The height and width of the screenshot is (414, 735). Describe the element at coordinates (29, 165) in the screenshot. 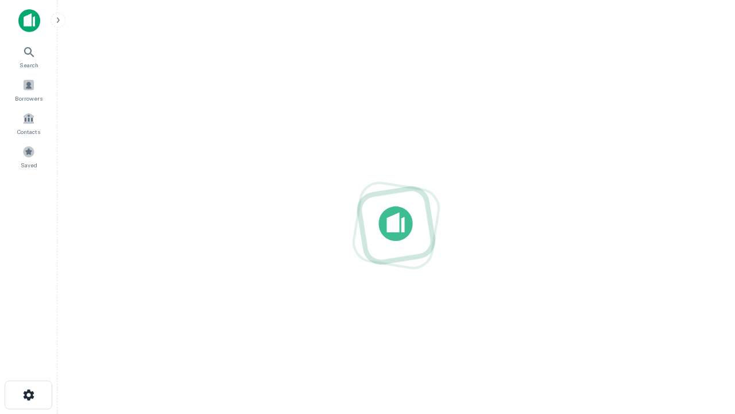

I see `span: Saved` at that location.